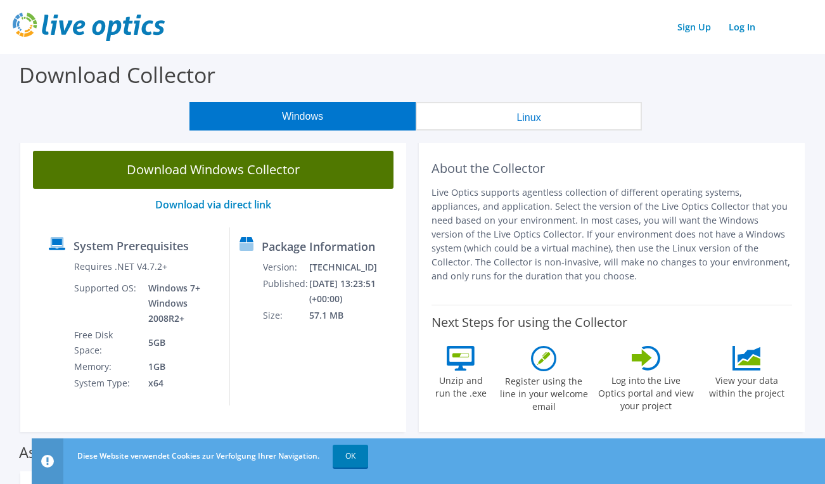 The width and height of the screenshot is (825, 484). I want to click on a: Download Windows Collector, so click(213, 170).